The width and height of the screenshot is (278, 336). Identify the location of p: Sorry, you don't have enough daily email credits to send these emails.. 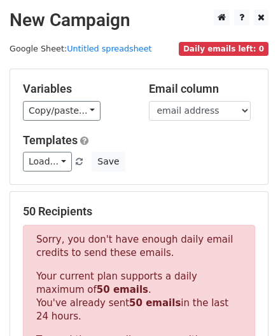
(138, 246).